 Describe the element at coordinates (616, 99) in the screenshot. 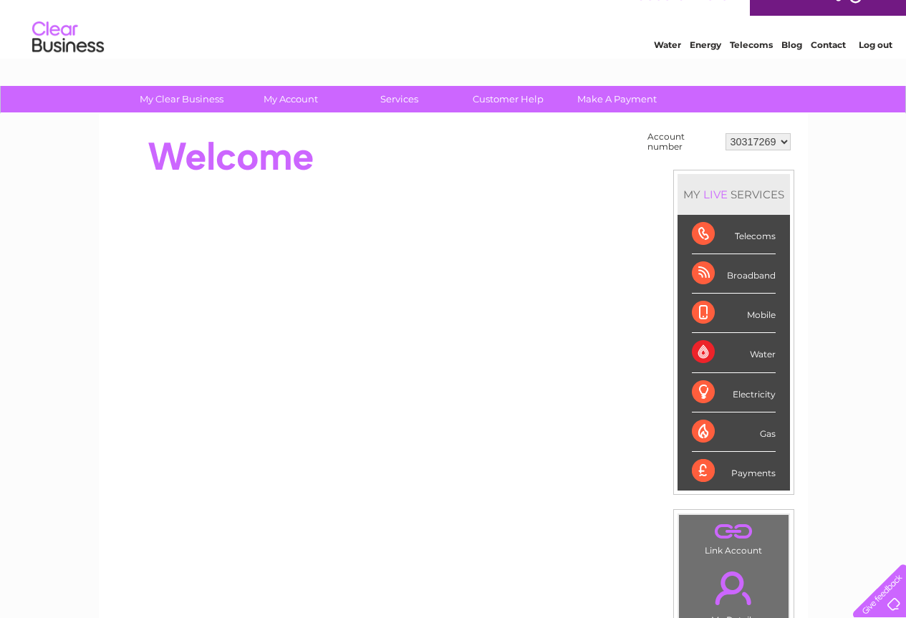

I see `a: Make A Payment` at that location.